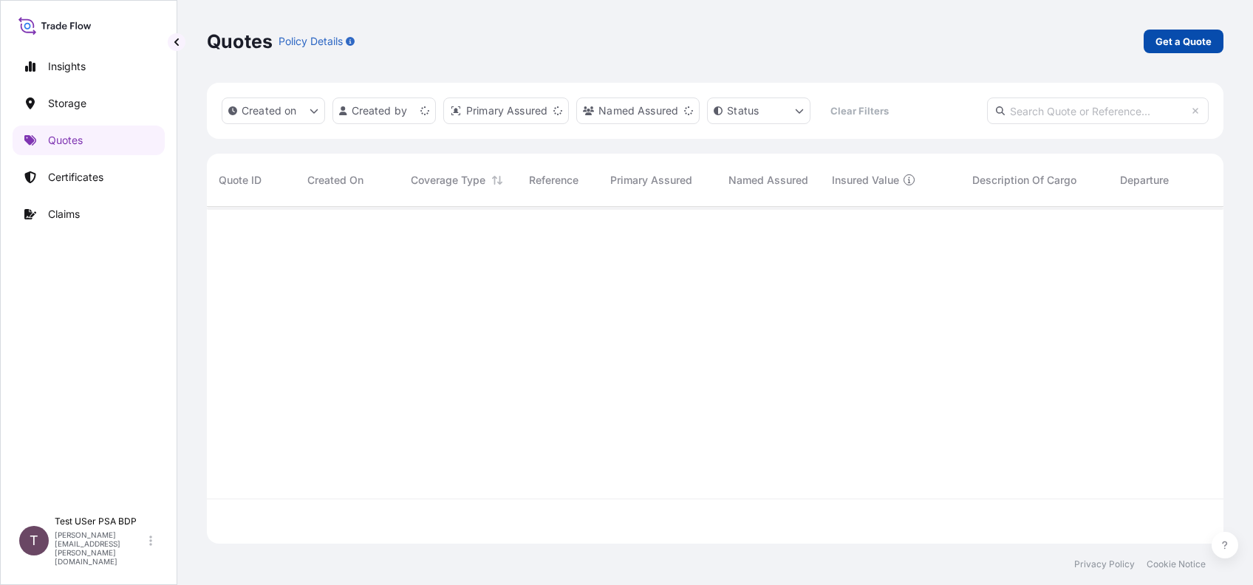 This screenshot has width=1253, height=585. Describe the element at coordinates (1184, 41) in the screenshot. I see `a: Get a Quote` at that location.